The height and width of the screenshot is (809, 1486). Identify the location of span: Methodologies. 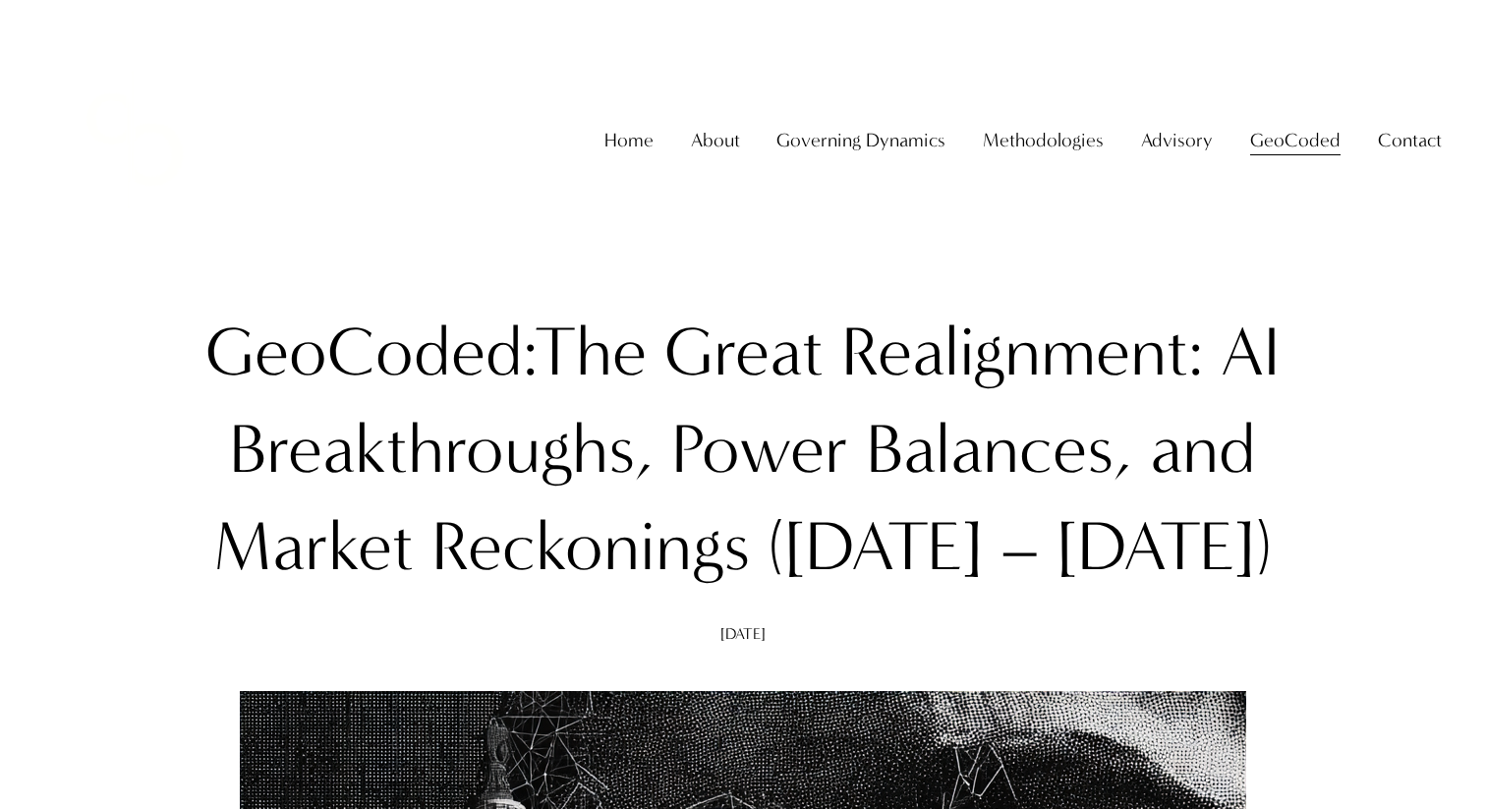
(1043, 140).